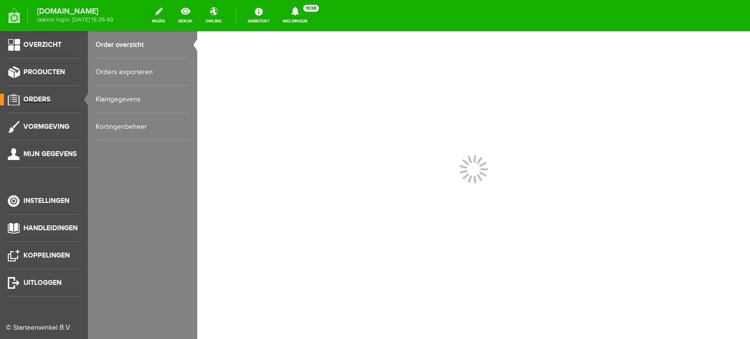 This screenshot has width=750, height=339. I want to click on a: bekijk, so click(185, 16).